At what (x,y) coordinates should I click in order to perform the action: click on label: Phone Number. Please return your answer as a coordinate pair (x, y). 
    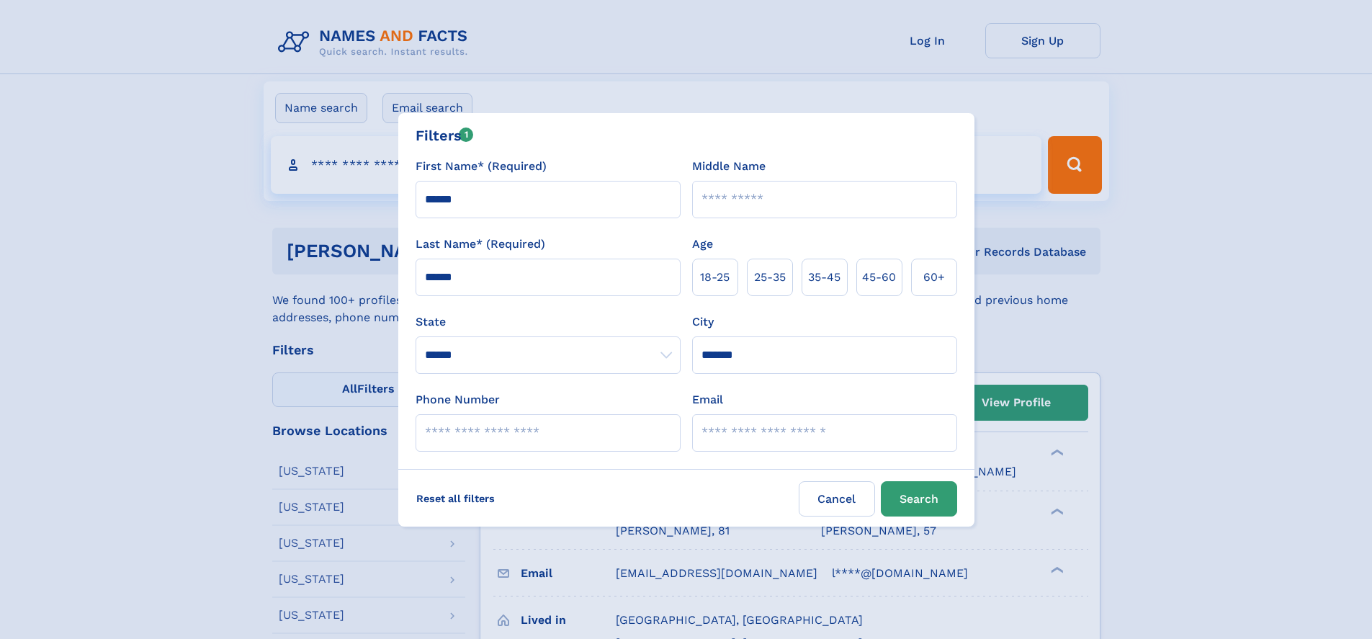
    Looking at the image, I should click on (457, 400).